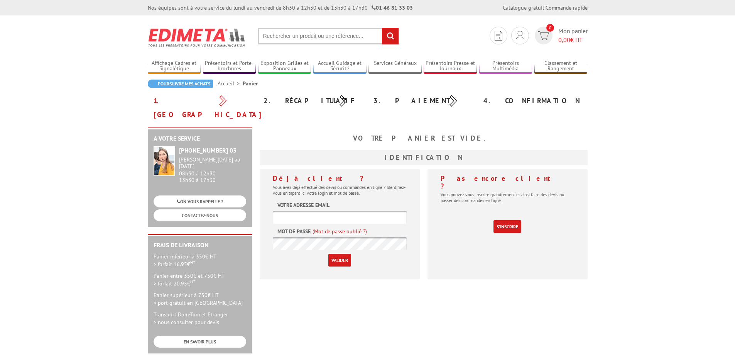  Describe the element at coordinates (424, 157) in the screenshot. I see `h3: Identification` at that location.